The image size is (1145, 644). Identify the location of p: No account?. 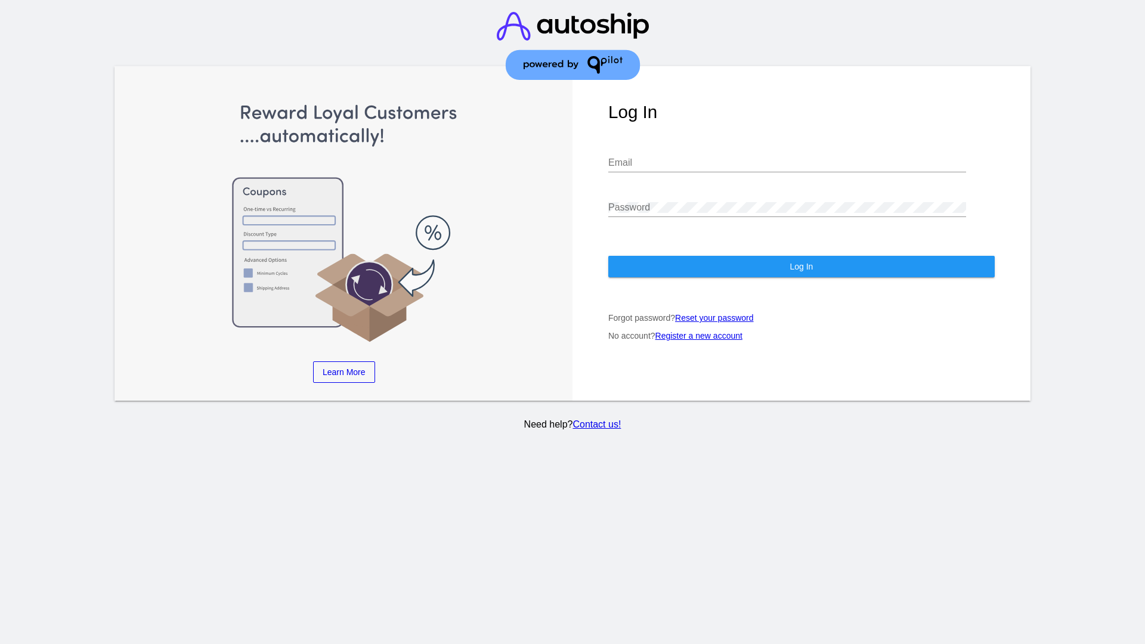
(802, 336).